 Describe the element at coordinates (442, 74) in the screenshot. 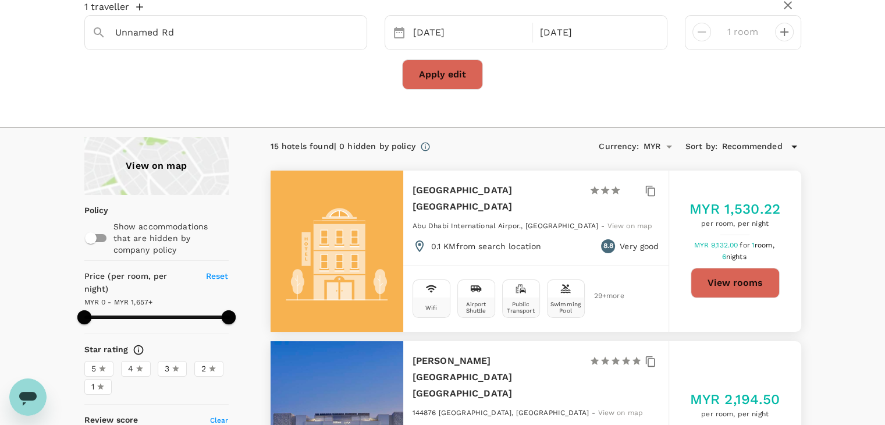

I see `button: Apply edit` at that location.